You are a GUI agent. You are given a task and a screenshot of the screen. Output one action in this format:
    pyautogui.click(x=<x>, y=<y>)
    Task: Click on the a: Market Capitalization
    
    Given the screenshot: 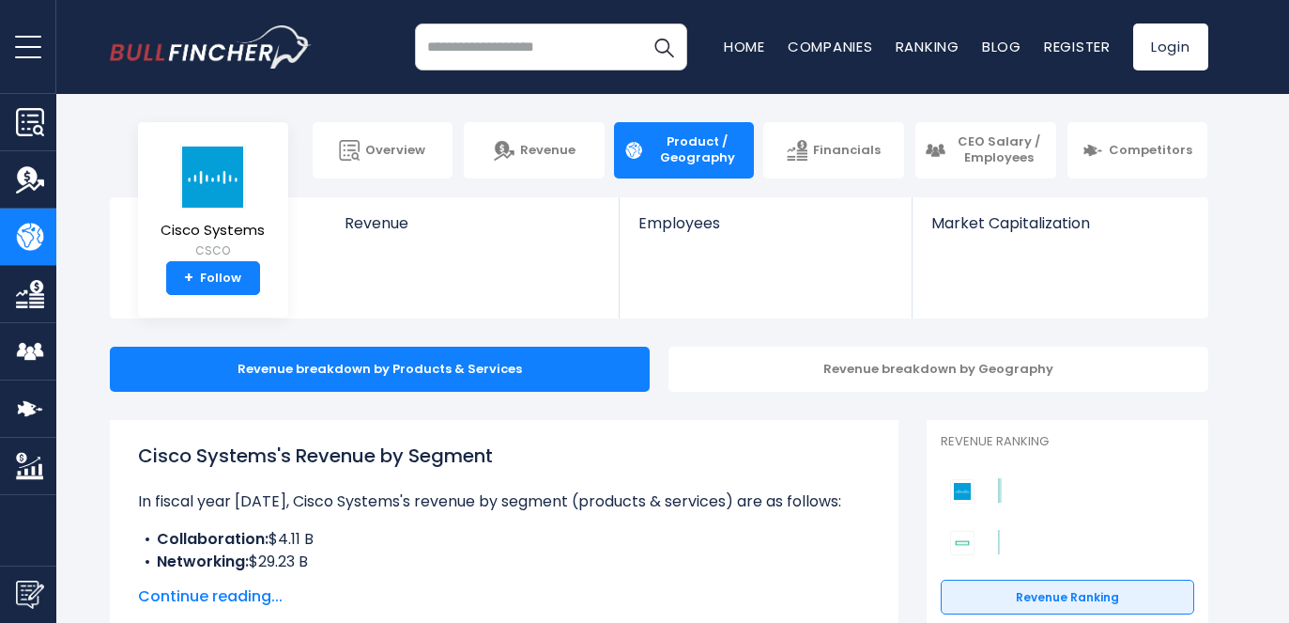 What is the action you would take?
    pyautogui.click(x=1059, y=230)
    